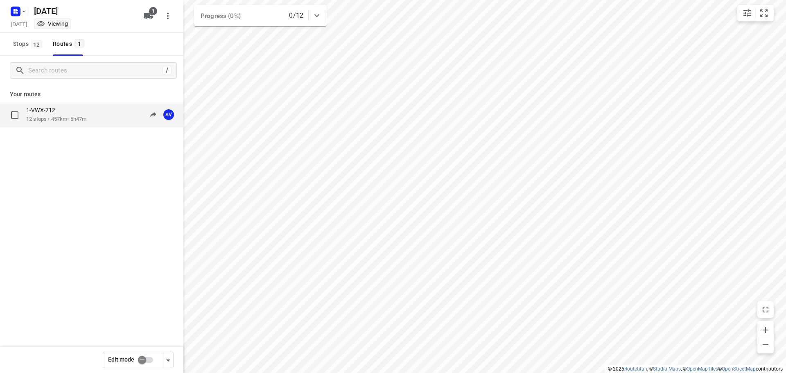 The width and height of the screenshot is (786, 373). Describe the element at coordinates (764, 13) in the screenshot. I see `button: Fit zoom` at that location.